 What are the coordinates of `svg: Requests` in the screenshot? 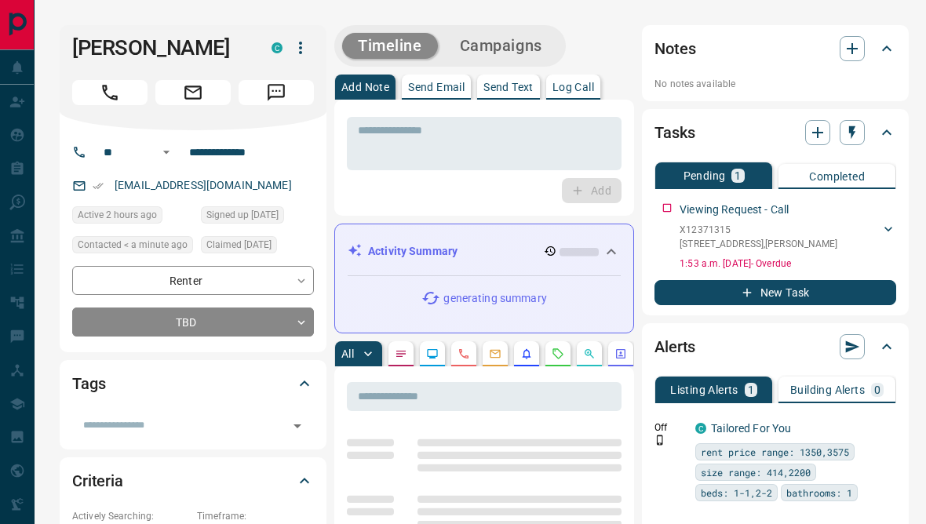 It's located at (558, 354).